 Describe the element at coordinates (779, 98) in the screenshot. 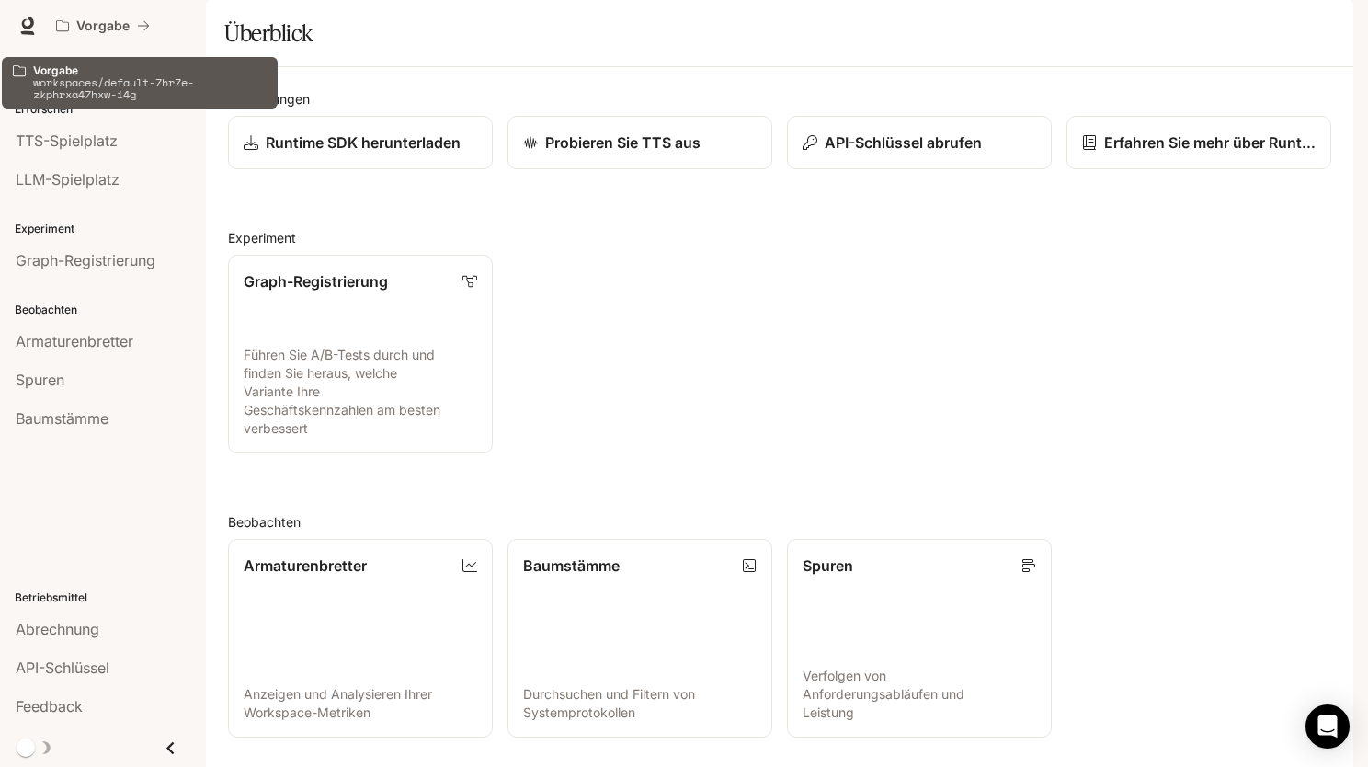

I see `h2: Abkürzungen` at that location.